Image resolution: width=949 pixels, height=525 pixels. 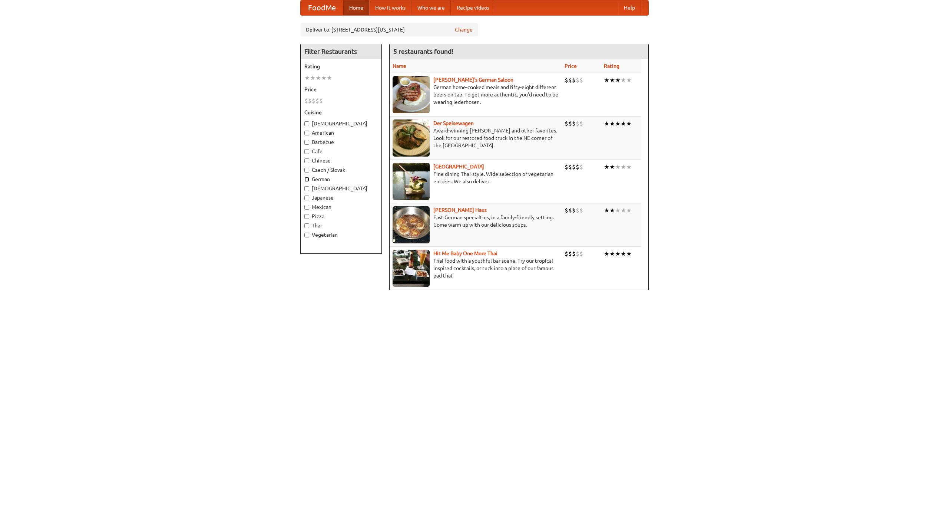 What do you see at coordinates (341, 235) in the screenshot?
I see `label: Vegetarian` at bounding box center [341, 235].